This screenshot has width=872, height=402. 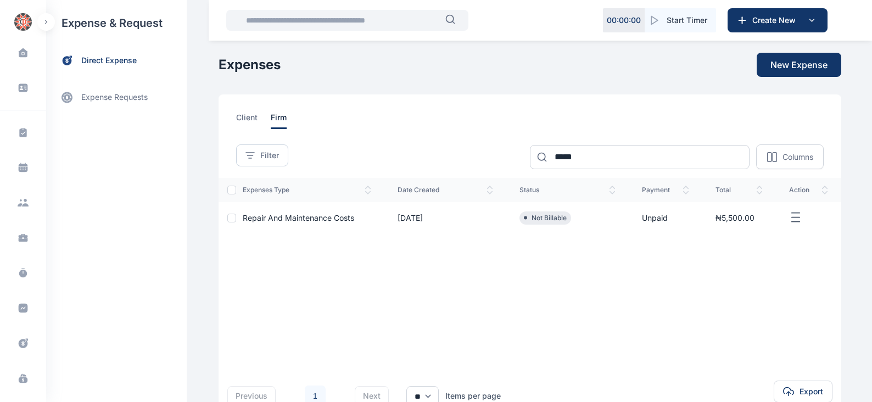 What do you see at coordinates (249, 65) in the screenshot?
I see `h1: Expenses` at bounding box center [249, 65].